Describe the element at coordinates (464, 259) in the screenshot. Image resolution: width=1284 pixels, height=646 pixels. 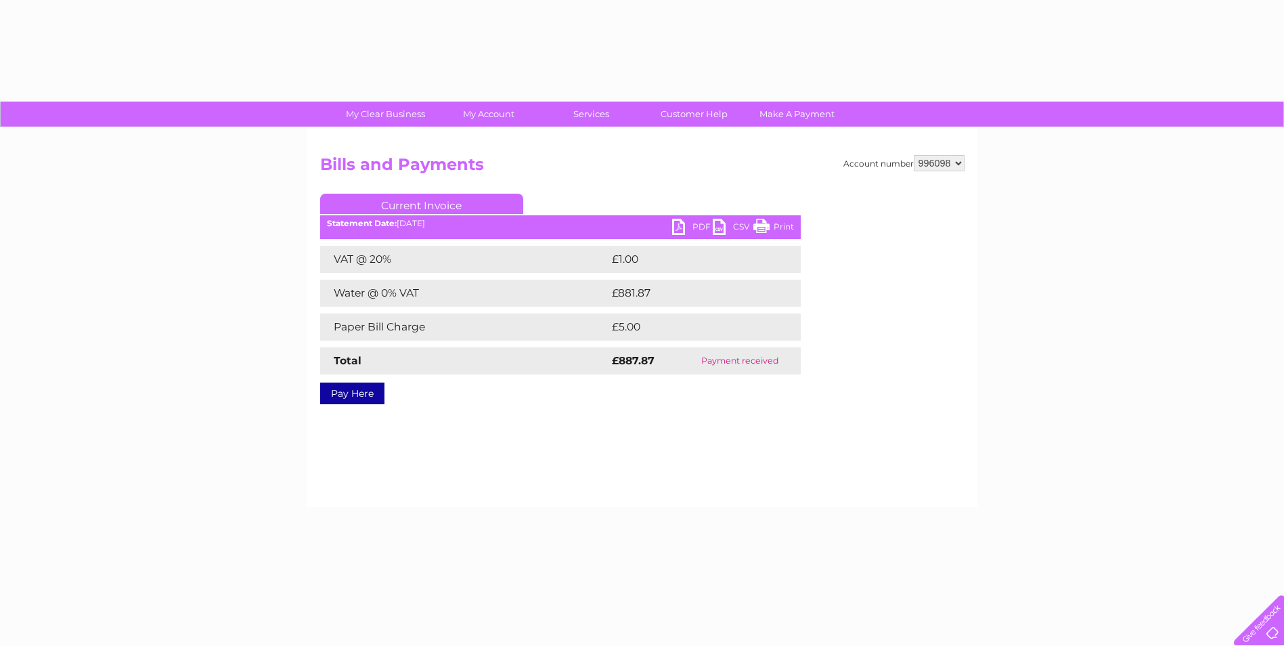
I see `td: VAT @ 20%` at that location.